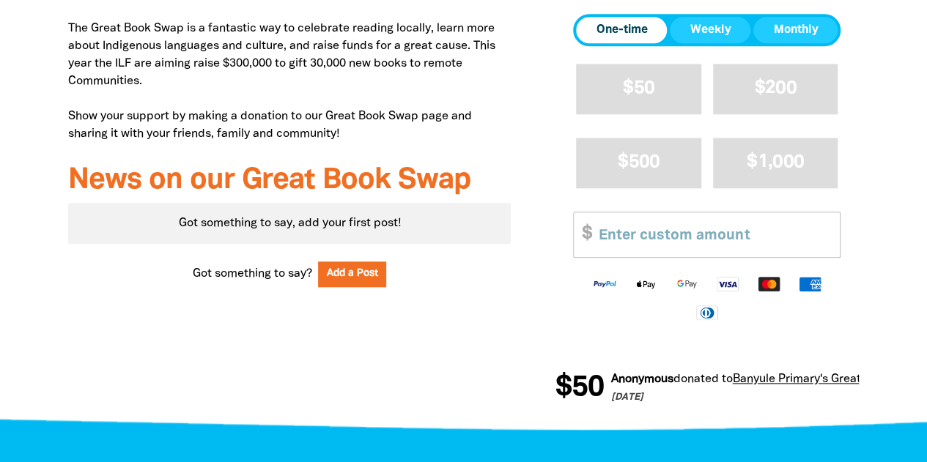 Image resolution: width=927 pixels, height=462 pixels. I want to click on div: Donation stream, so click(706, 388).